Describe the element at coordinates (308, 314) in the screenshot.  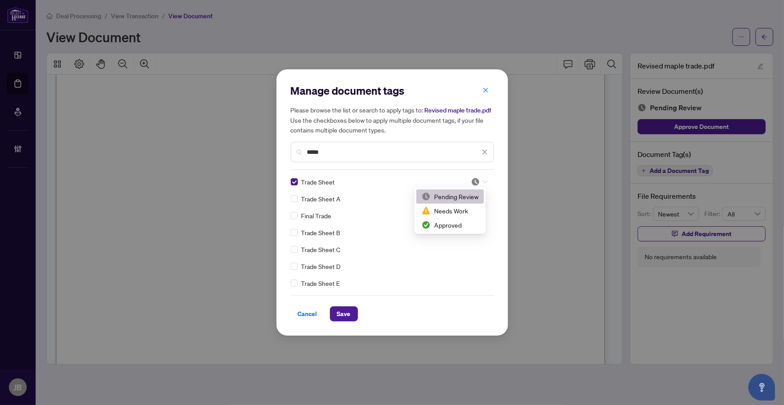
I see `button: Cancel` at that location.